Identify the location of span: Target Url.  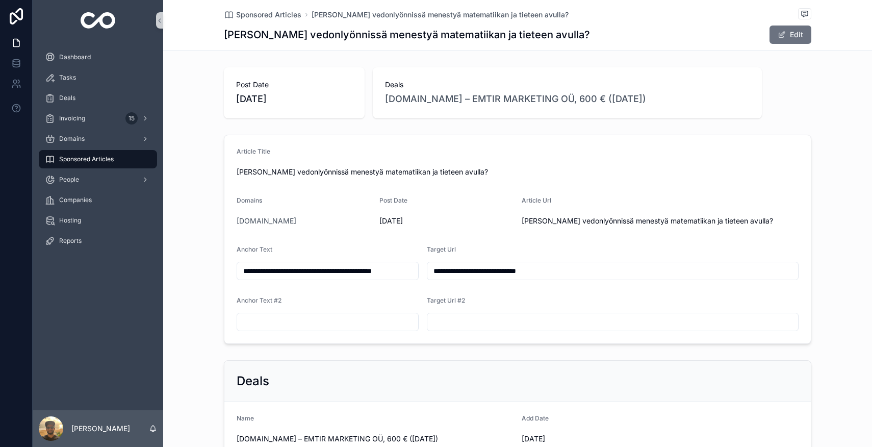
(441, 249).